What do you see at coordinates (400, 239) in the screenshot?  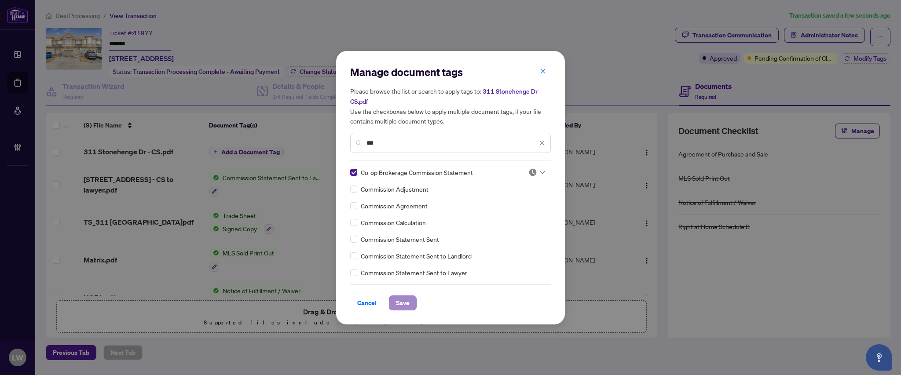 I see `span: Commission Statement Sent` at bounding box center [400, 239].